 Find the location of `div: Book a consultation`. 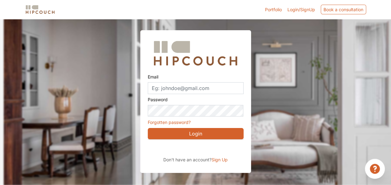

div: Book a consultation is located at coordinates (343, 9).